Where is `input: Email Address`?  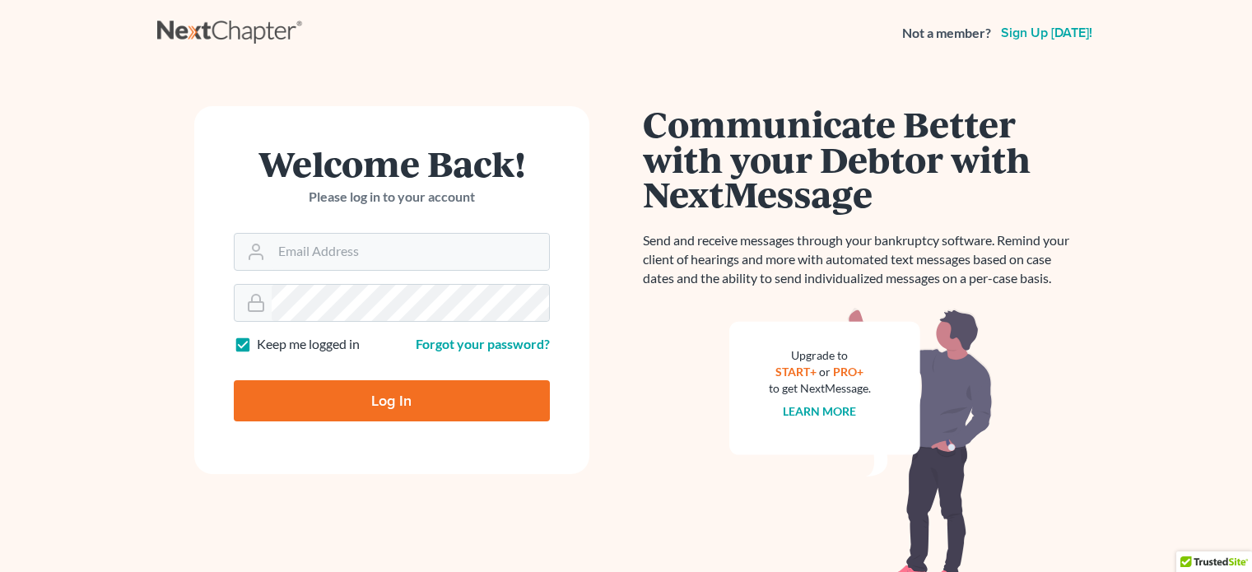 input: Email Address is located at coordinates (410, 252).